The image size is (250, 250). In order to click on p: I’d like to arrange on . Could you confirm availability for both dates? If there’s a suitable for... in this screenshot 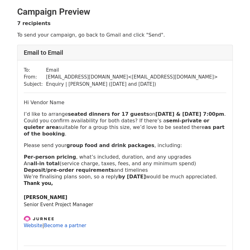, I will do `click(125, 124)`.